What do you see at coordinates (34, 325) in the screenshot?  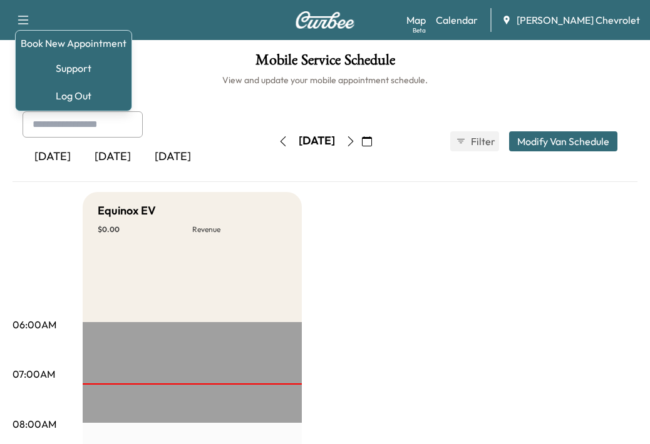 I see `p: 06:00AM` at bounding box center [34, 325].